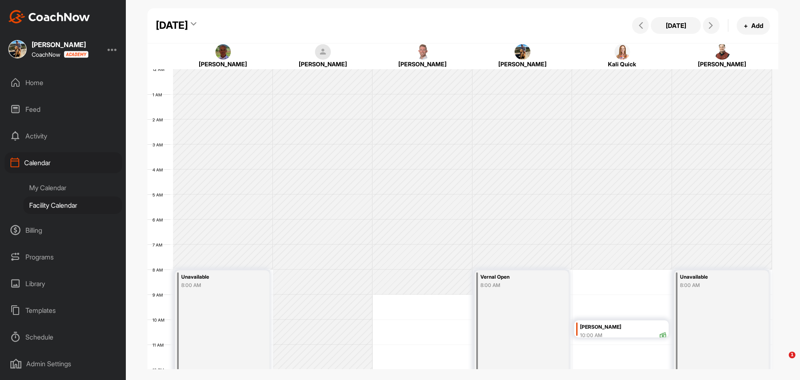  I want to click on div: Library, so click(63, 283).